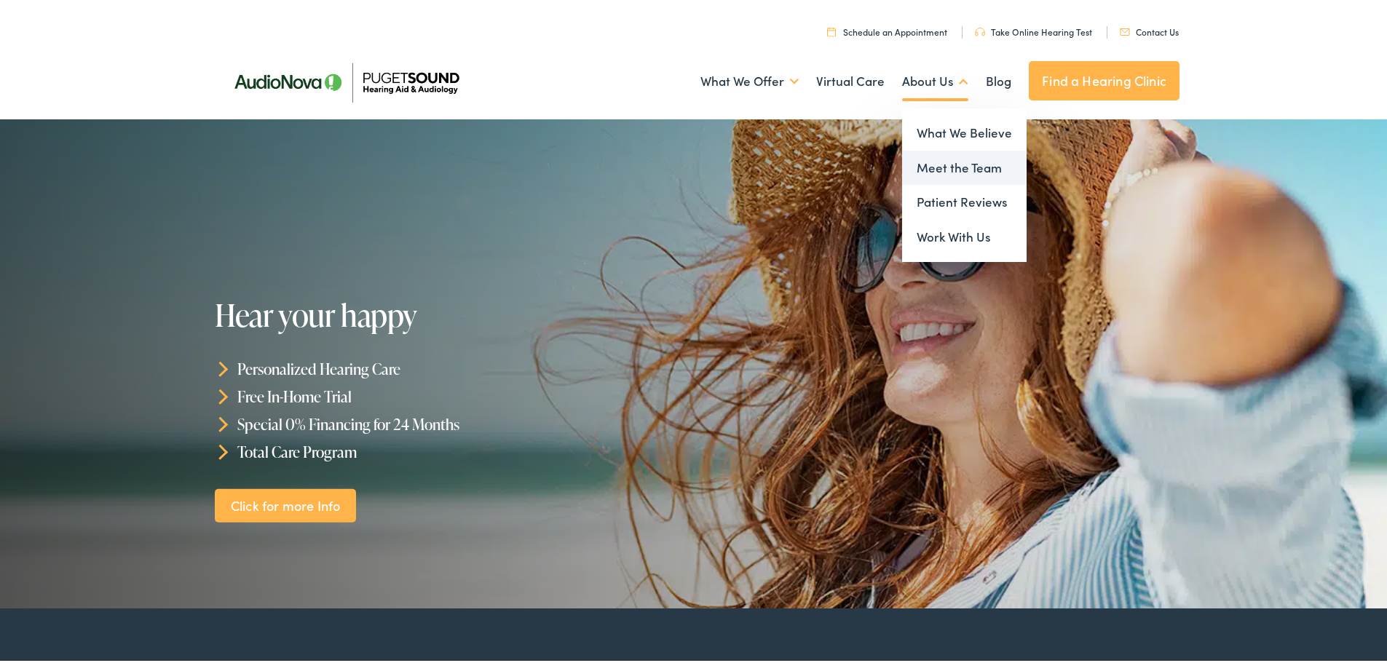  What do you see at coordinates (1149, 28) in the screenshot?
I see `a: Contact Us` at bounding box center [1149, 28].